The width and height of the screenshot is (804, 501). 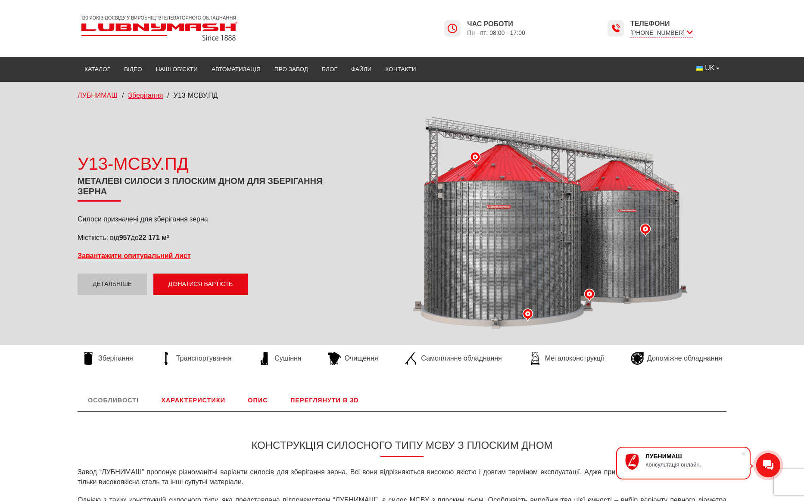 What do you see at coordinates (461, 358) in the screenshot?
I see `span: Самоплинне обладнання` at bounding box center [461, 358].